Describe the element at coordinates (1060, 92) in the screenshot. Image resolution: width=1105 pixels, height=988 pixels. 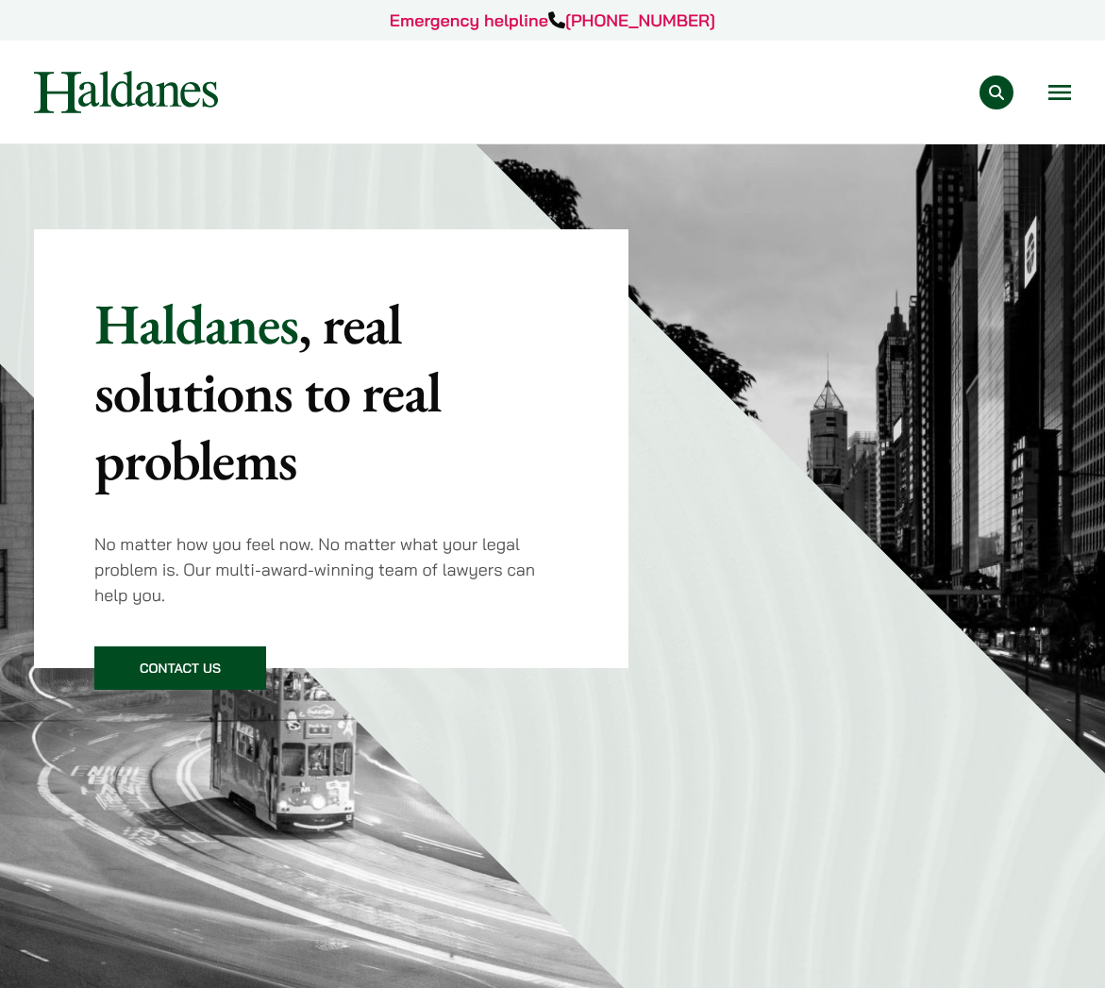
I see `button: Open menu` at that location.